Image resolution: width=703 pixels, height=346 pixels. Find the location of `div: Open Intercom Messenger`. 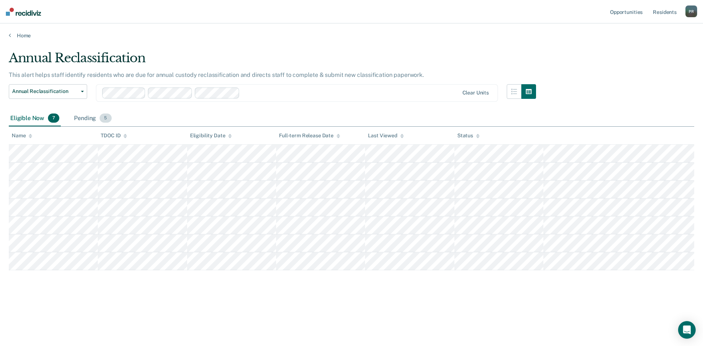

div: Open Intercom Messenger is located at coordinates (687, 330).